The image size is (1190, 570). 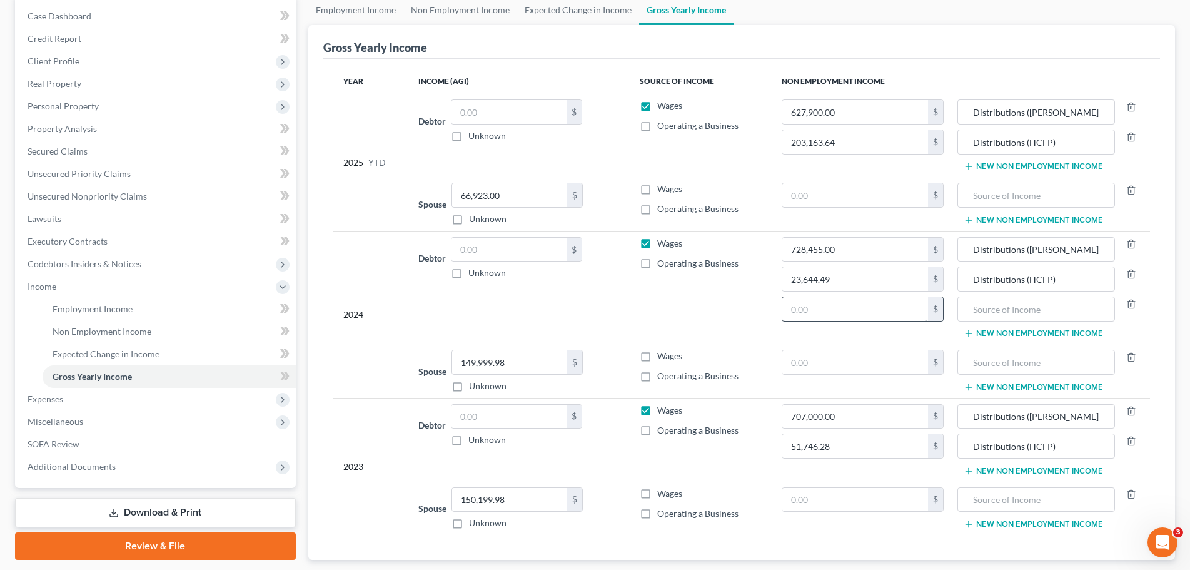 I want to click on span: Additional Documents, so click(x=71, y=466).